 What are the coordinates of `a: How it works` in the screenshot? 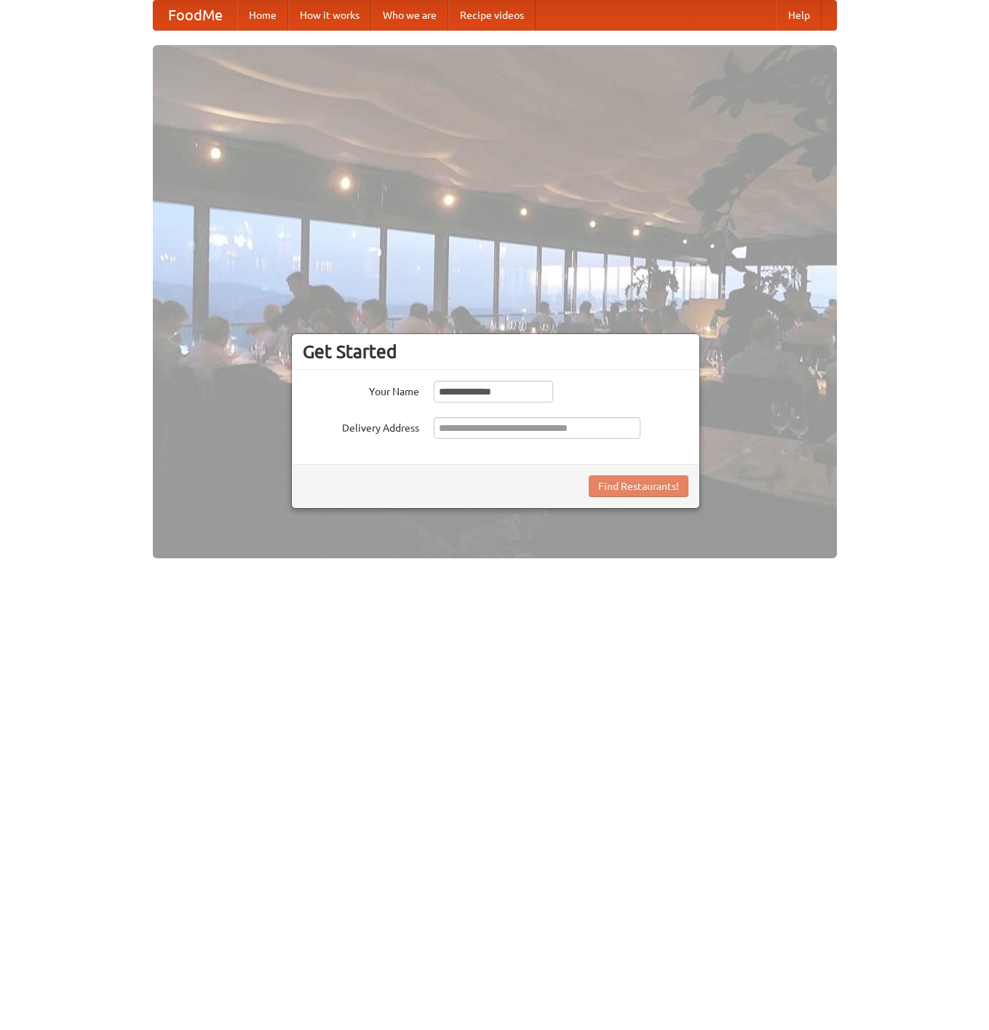 It's located at (330, 15).